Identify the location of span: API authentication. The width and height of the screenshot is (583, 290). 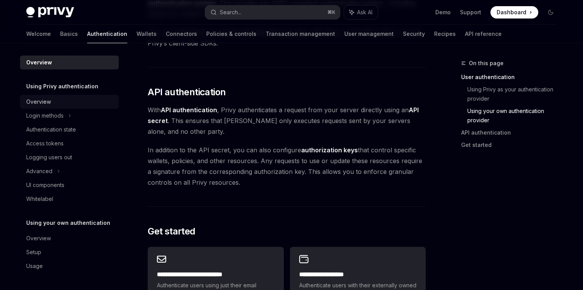
(187, 92).